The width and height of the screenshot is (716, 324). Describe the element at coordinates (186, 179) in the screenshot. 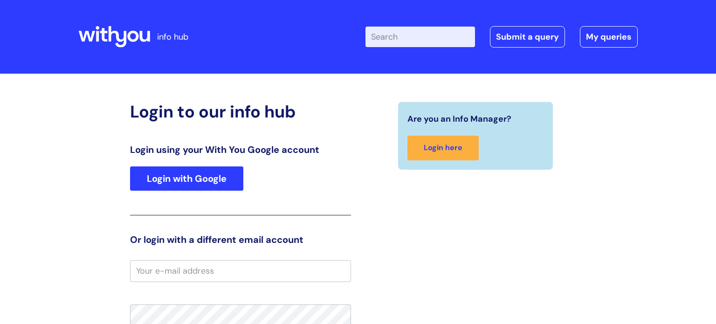

I see `a: Login with Google` at that location.